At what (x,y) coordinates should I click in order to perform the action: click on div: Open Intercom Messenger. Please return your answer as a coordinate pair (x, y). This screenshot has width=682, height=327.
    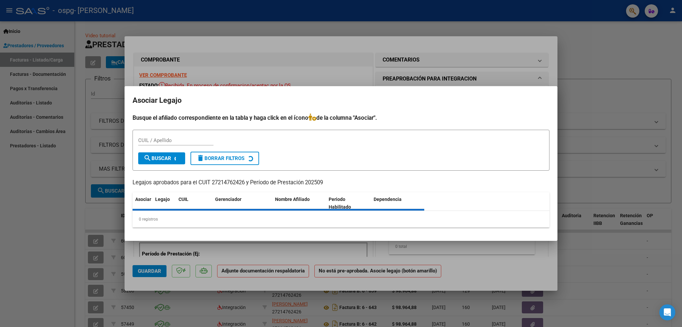
    Looking at the image, I should click on (667, 313).